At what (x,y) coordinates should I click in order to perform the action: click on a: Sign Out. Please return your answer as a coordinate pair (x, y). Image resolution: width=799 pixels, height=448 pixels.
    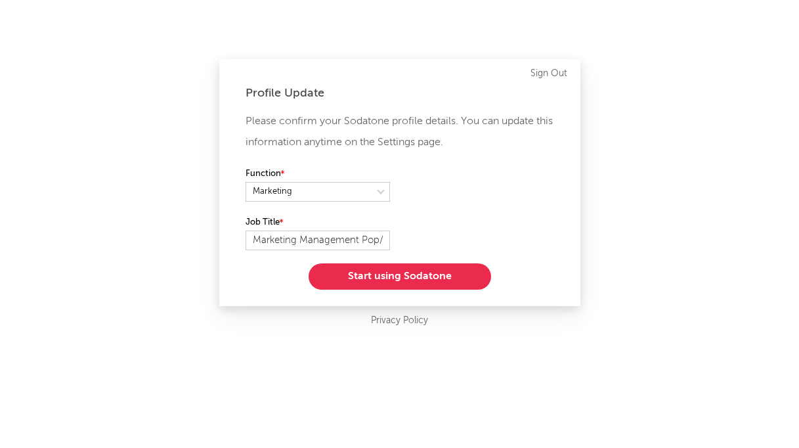
    Looking at the image, I should click on (549, 74).